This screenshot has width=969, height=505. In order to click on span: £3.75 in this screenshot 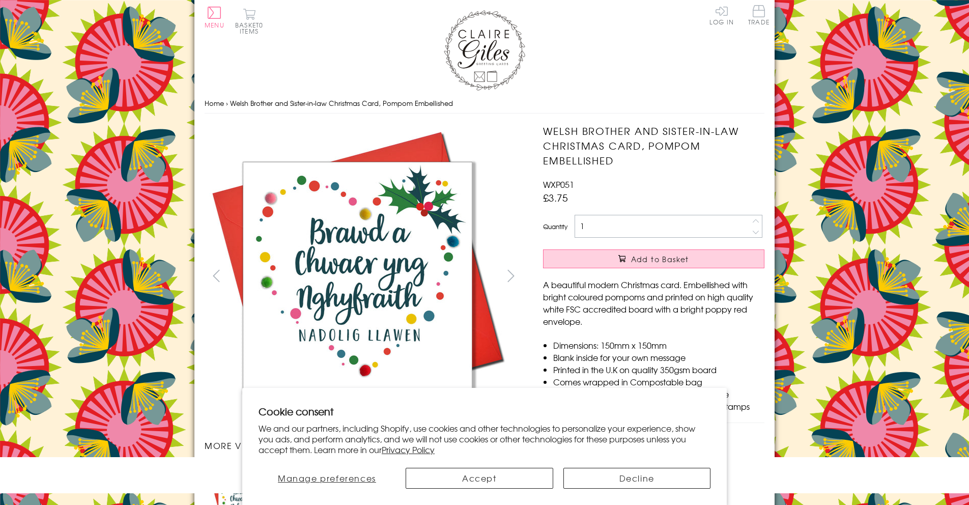, I will do `click(555, 198)`.